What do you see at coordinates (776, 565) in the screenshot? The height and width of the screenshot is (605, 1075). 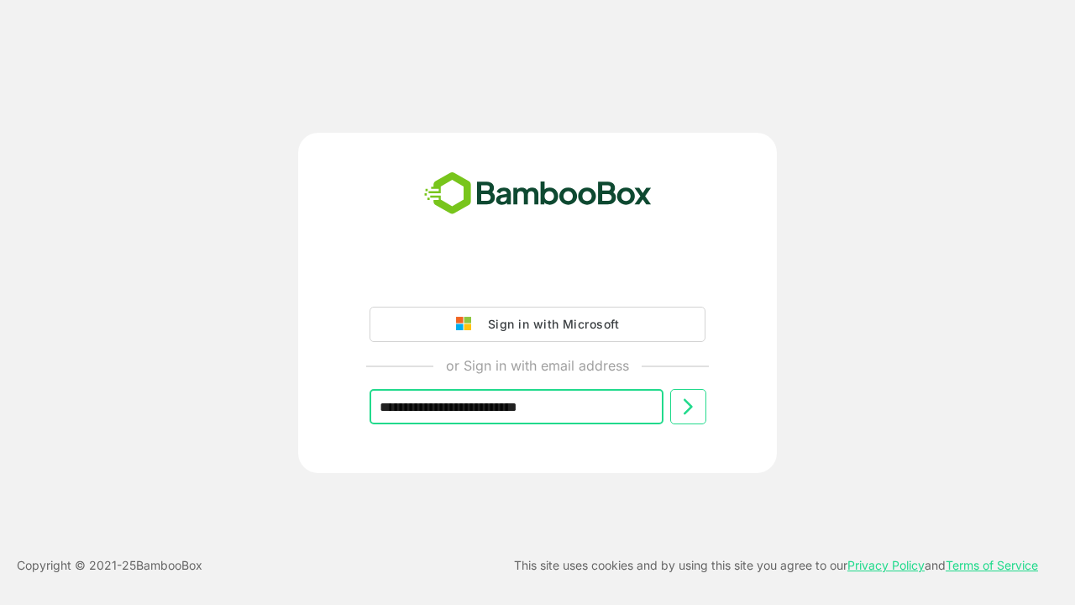 I see `p: This site uses cookies and by using this site you agree to our and` at bounding box center [776, 565].